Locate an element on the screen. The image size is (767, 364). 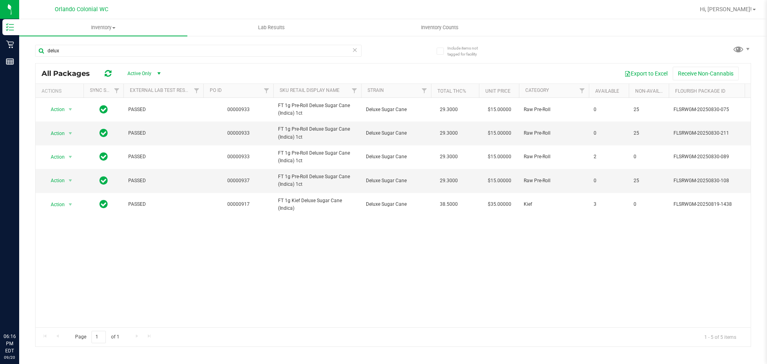
a: SKU Retail Display Name is located at coordinates (310, 90).